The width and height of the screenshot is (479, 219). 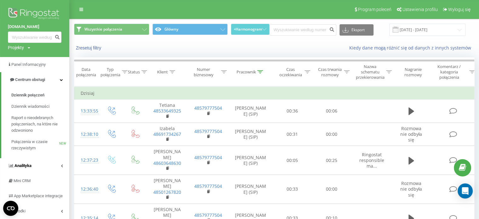 What do you see at coordinates (330, 72) in the screenshot?
I see `div: Czas trwania rozmowy` at bounding box center [330, 72].